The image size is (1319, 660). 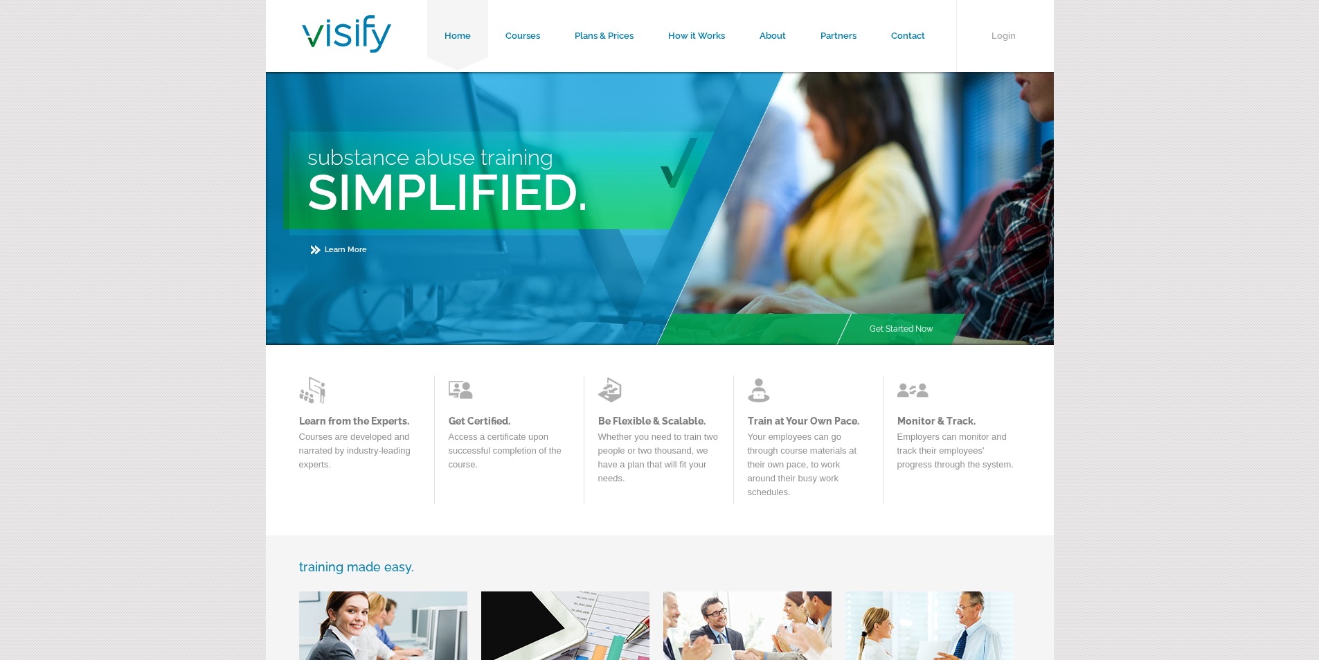 What do you see at coordinates (509, 421) in the screenshot?
I see `a: Get Certified.` at bounding box center [509, 421].